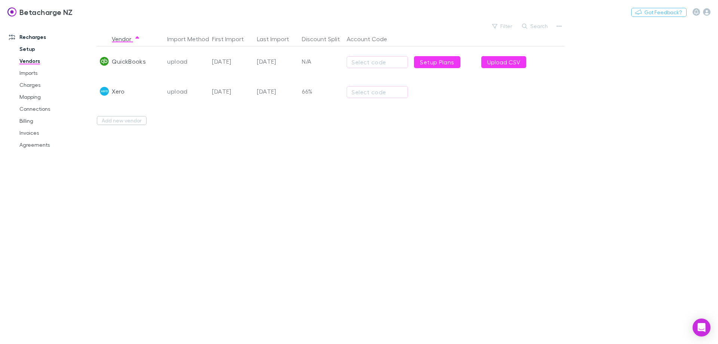 Image resolution: width=718 pixels, height=344 pixels. I want to click on a: Invoices, so click(56, 133).